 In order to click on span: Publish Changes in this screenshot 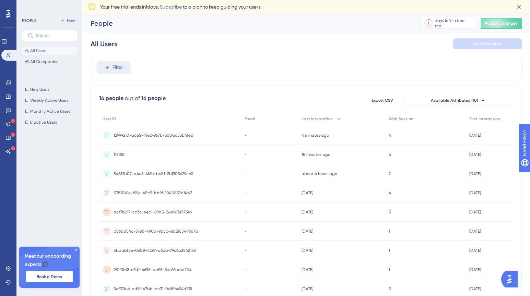, I will do `click(501, 23)`.